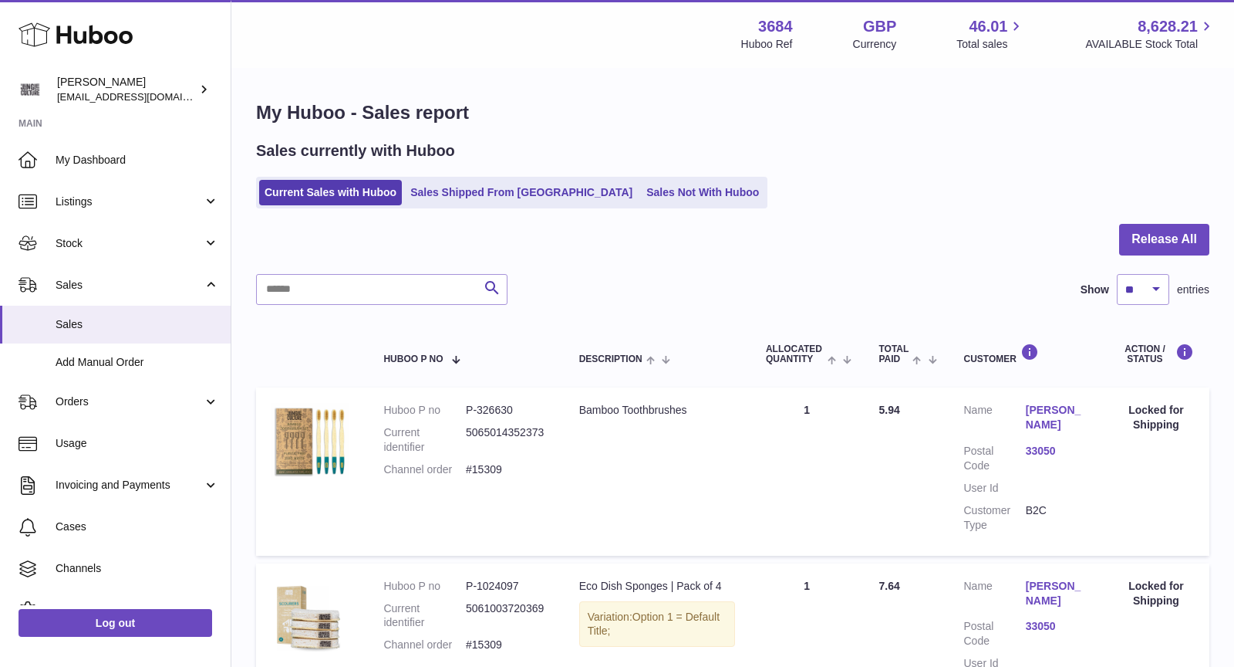  Describe the element at coordinates (657, 624) in the screenshot. I see `div: Variation:` at that location.